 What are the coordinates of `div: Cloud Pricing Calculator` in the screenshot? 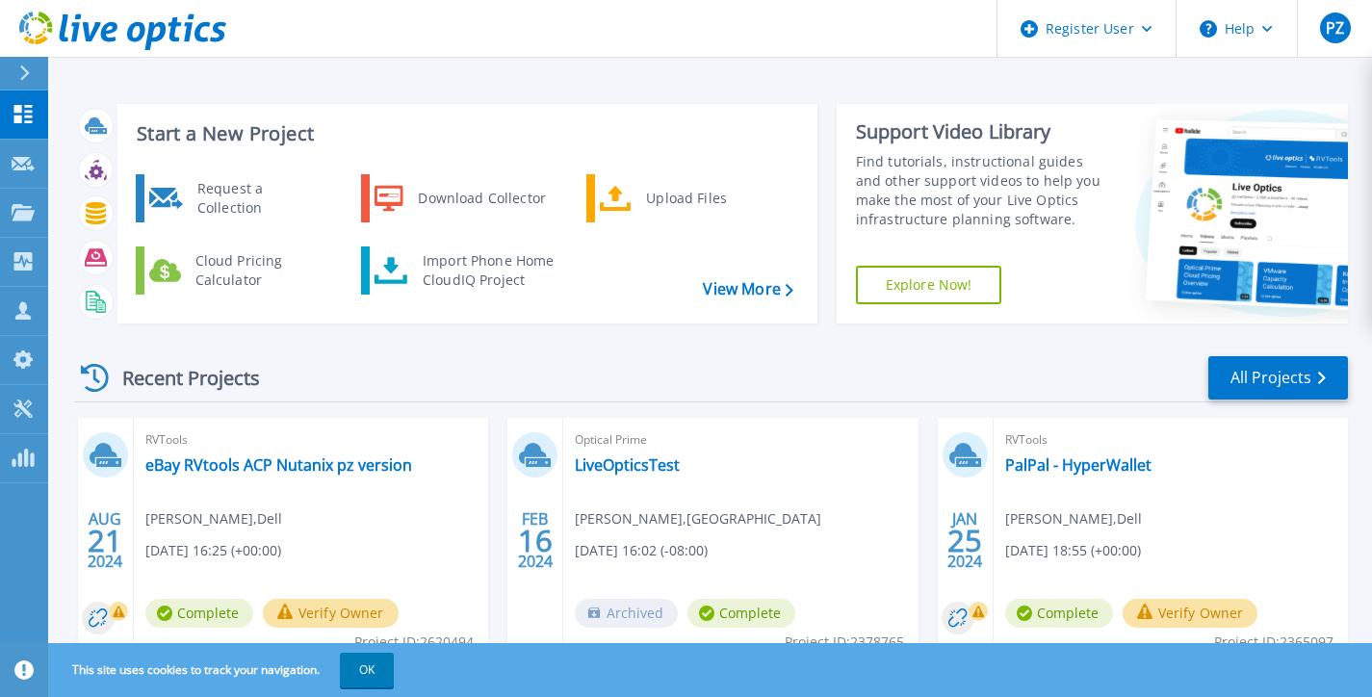 It's located at (257, 271).